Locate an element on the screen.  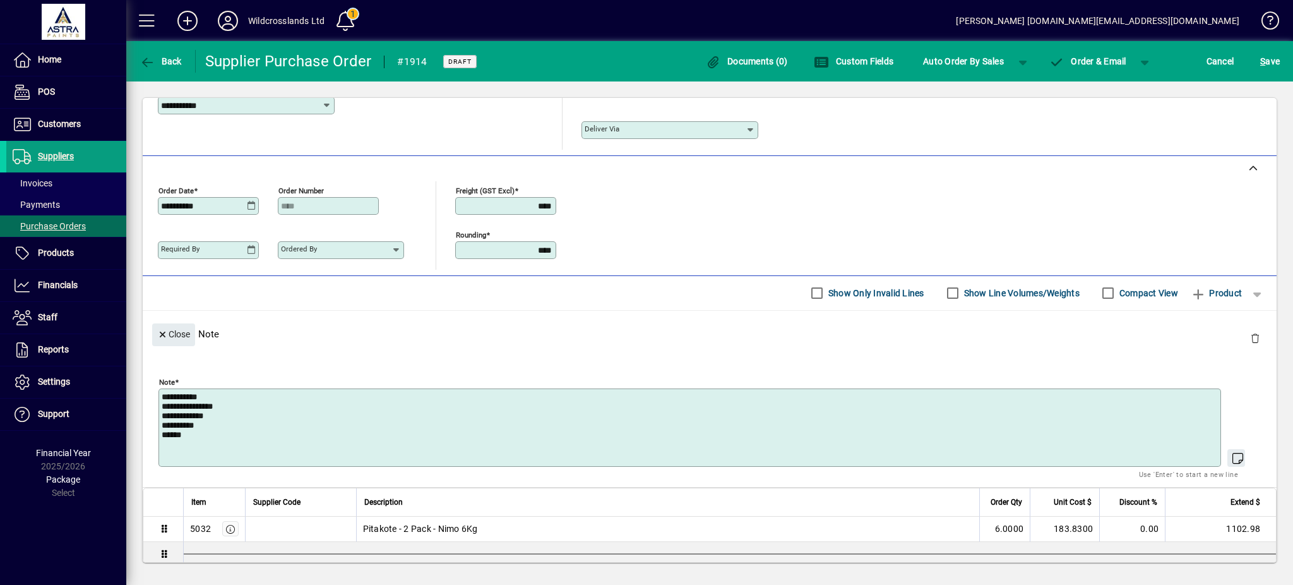
a: POS is located at coordinates (66, 92).